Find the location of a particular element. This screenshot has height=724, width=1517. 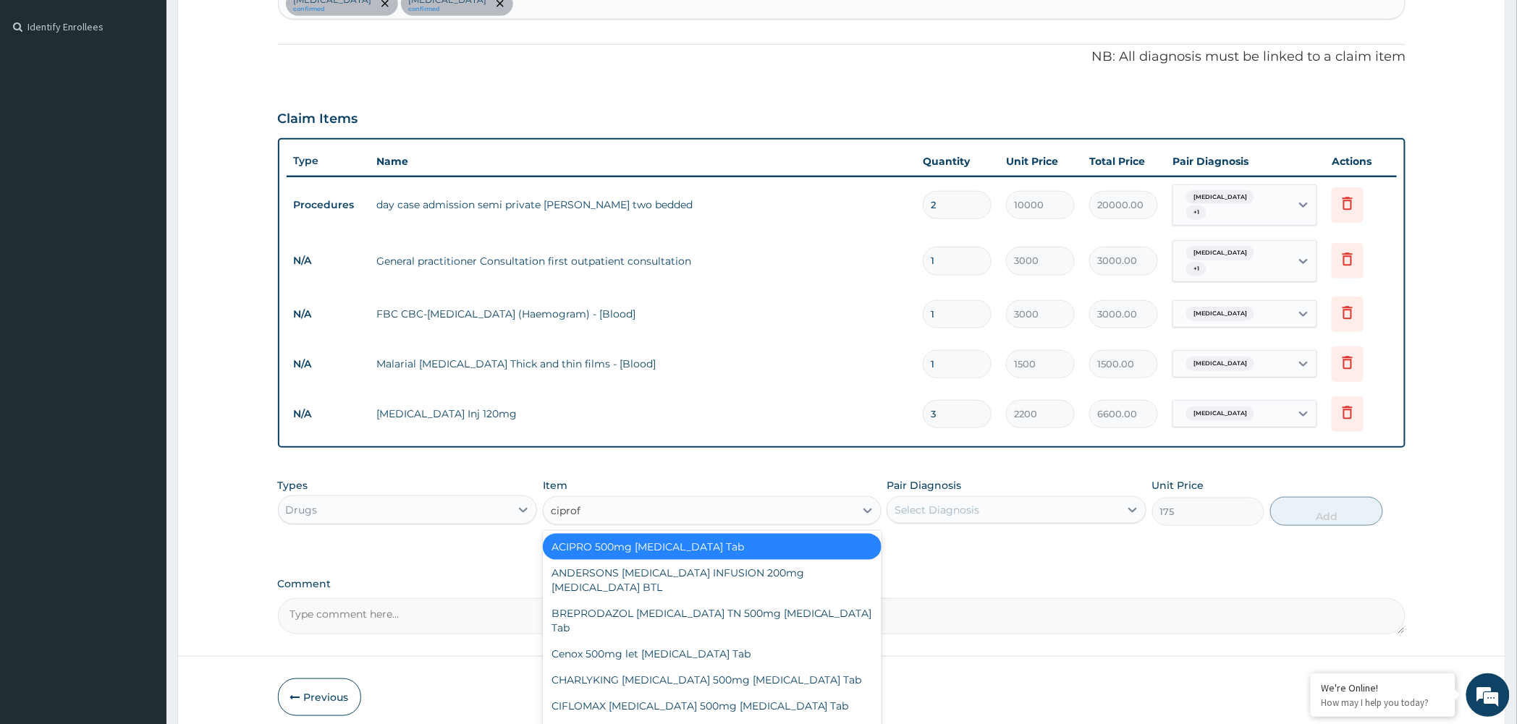

textarea: Type your message and hit 'Enter' is located at coordinates (141, 420).